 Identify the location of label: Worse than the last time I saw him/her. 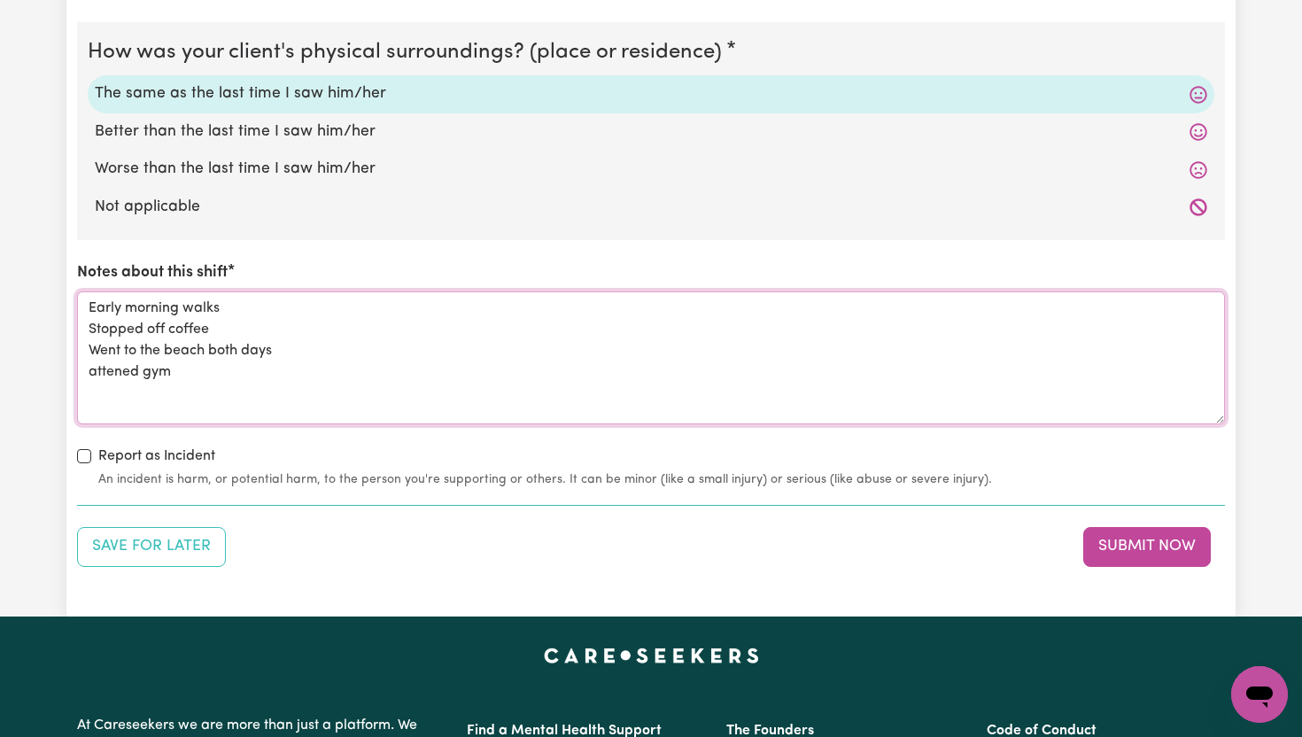
(651, 169).